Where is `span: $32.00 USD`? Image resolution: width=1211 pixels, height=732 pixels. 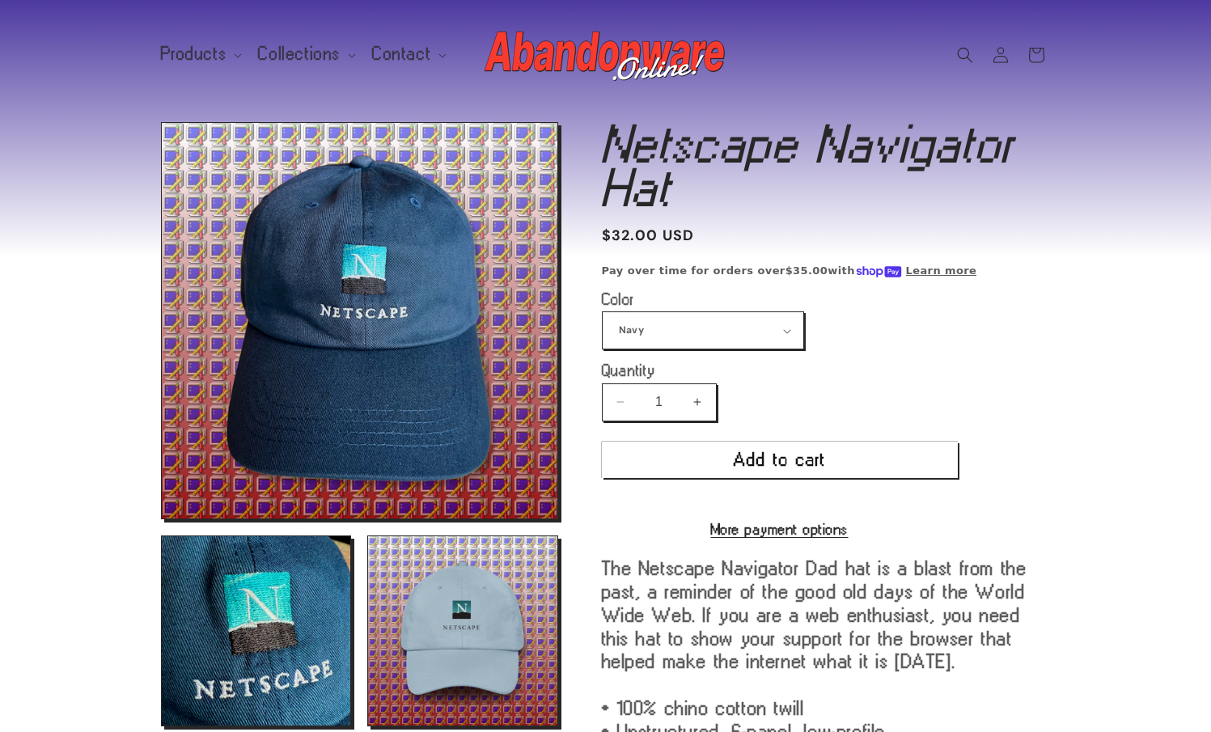
span: $32.00 USD is located at coordinates (648, 235).